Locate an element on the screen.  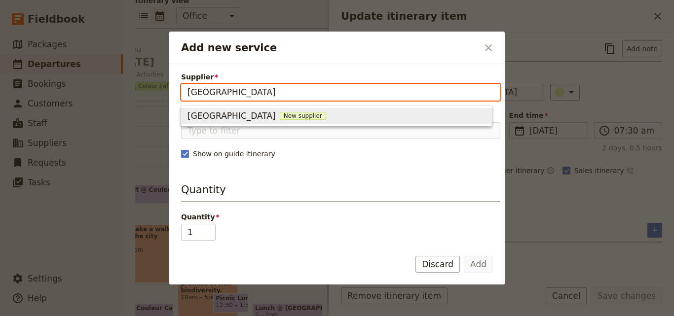
input: Service is located at coordinates (340, 131).